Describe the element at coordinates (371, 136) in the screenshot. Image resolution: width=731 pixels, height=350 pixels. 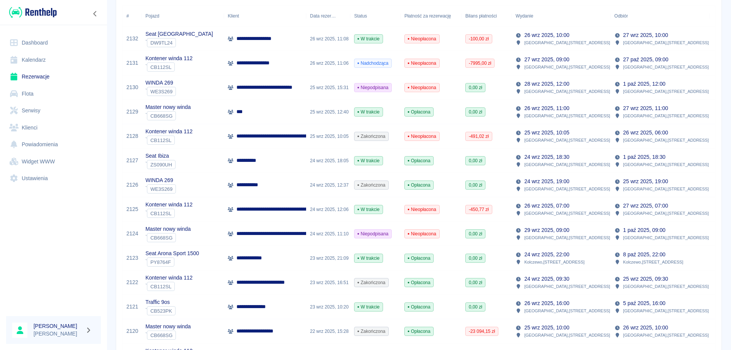
I see `span: Zakończona` at that location.